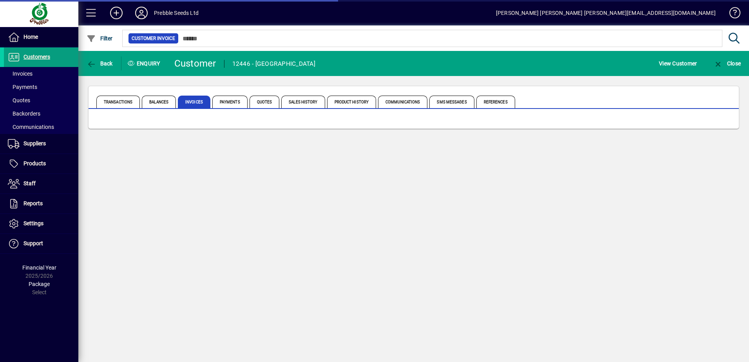  Describe the element at coordinates (34, 163) in the screenshot. I see `span: Products` at that location.